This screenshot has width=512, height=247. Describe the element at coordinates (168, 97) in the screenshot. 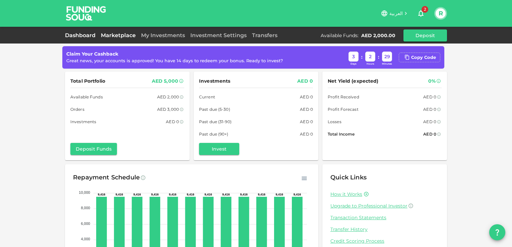

I see `div: AED 2,000` at that location.